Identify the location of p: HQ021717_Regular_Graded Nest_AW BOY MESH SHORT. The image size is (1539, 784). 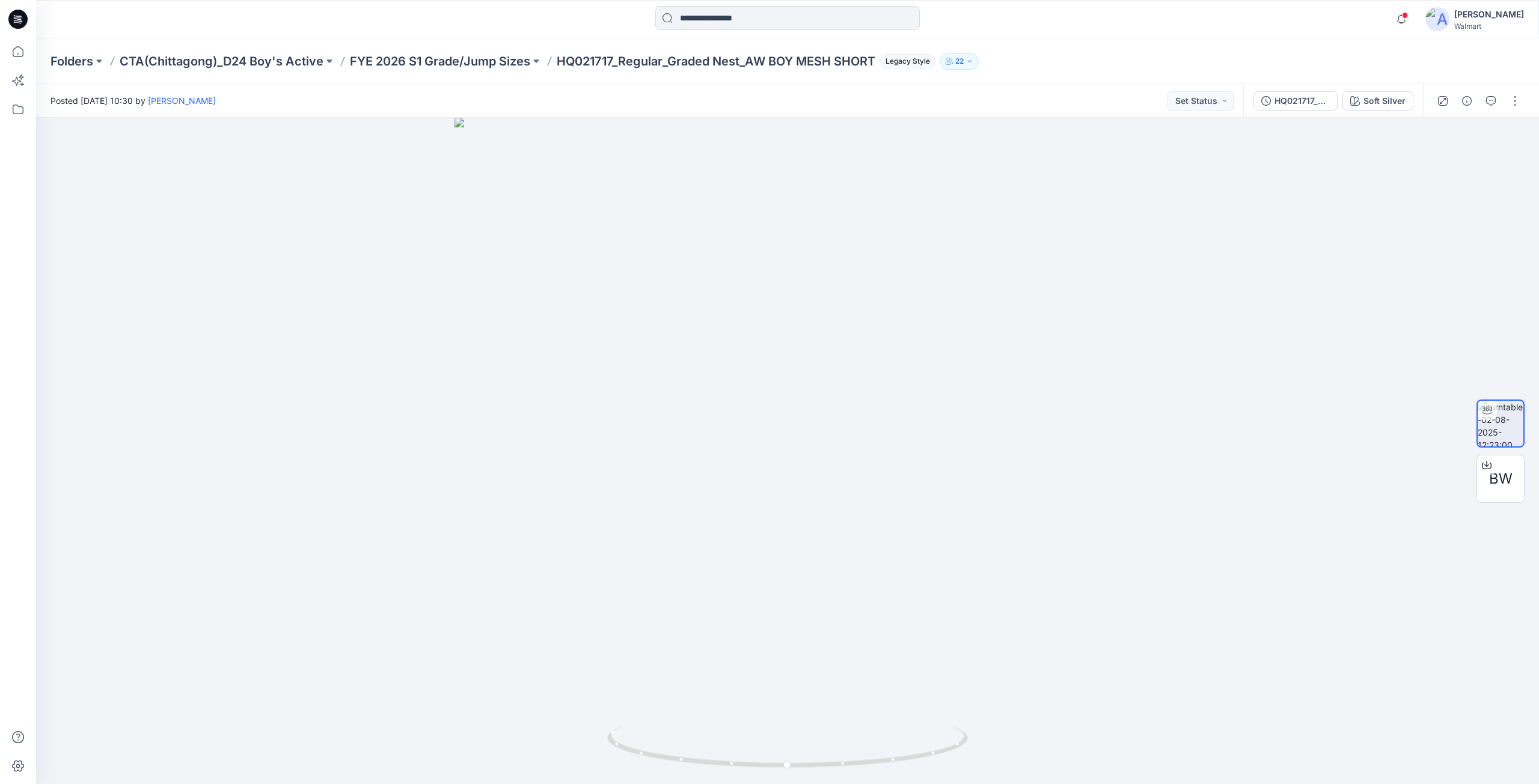
(716, 61).